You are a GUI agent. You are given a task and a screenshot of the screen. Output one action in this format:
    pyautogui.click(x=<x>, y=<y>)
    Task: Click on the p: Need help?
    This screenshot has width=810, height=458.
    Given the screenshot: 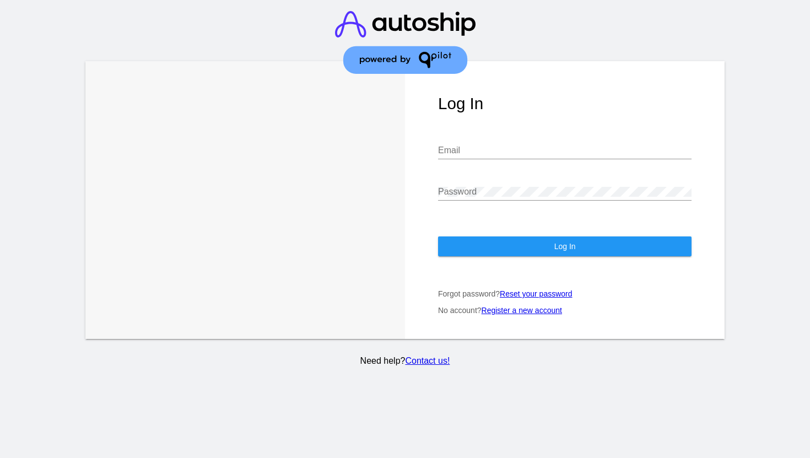 What is the action you would take?
    pyautogui.click(x=405, y=361)
    